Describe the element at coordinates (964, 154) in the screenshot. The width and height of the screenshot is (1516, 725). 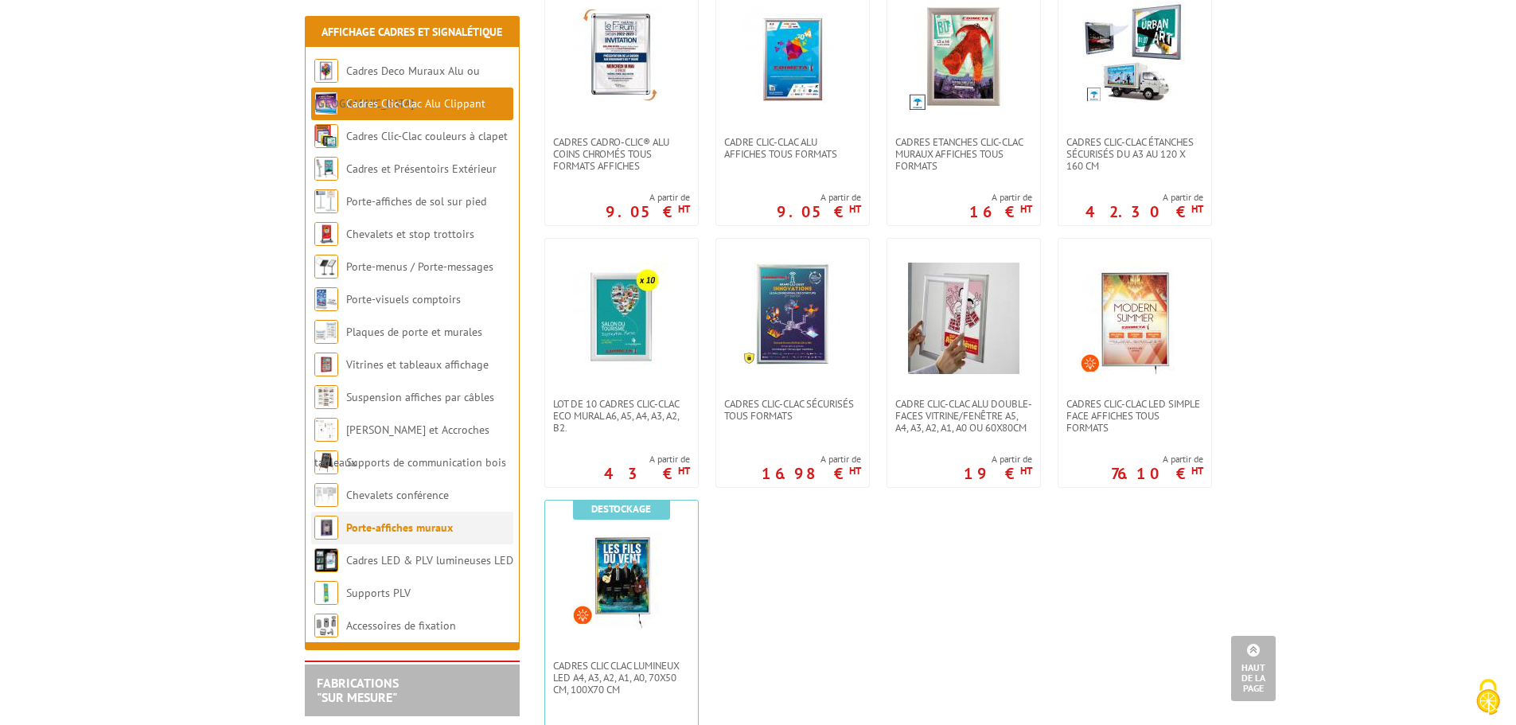
I see `span: Cadres Etanches Clic-Clac muraux affiches tous formats` at that location.